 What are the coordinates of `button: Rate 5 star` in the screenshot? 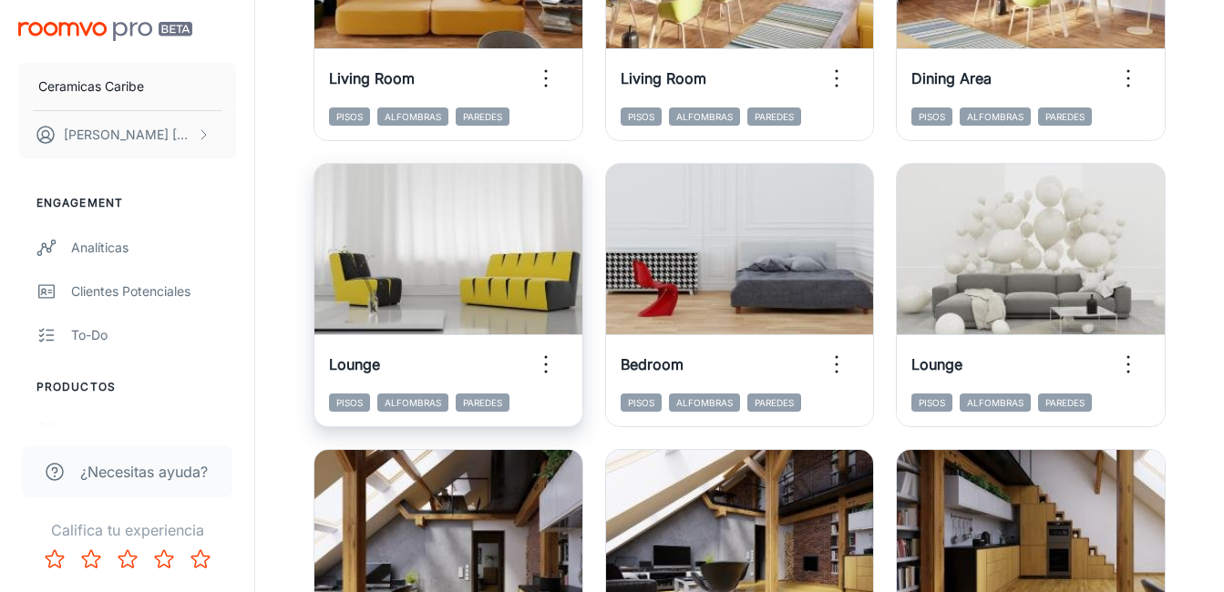 It's located at (201, 560).